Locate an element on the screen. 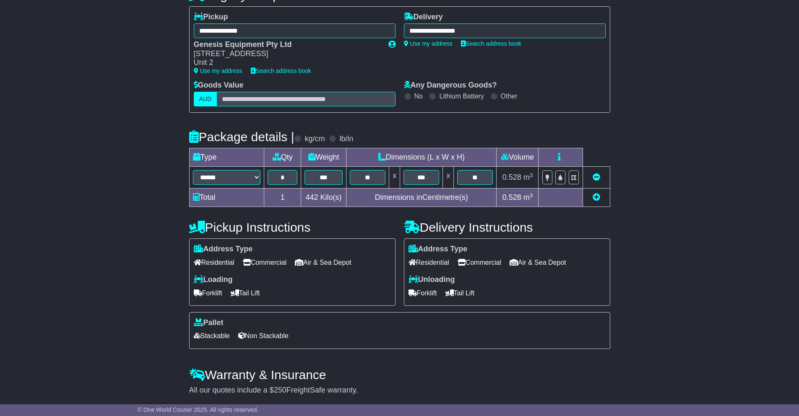  td: Dimensions (L x W x H) is located at coordinates (421, 158).